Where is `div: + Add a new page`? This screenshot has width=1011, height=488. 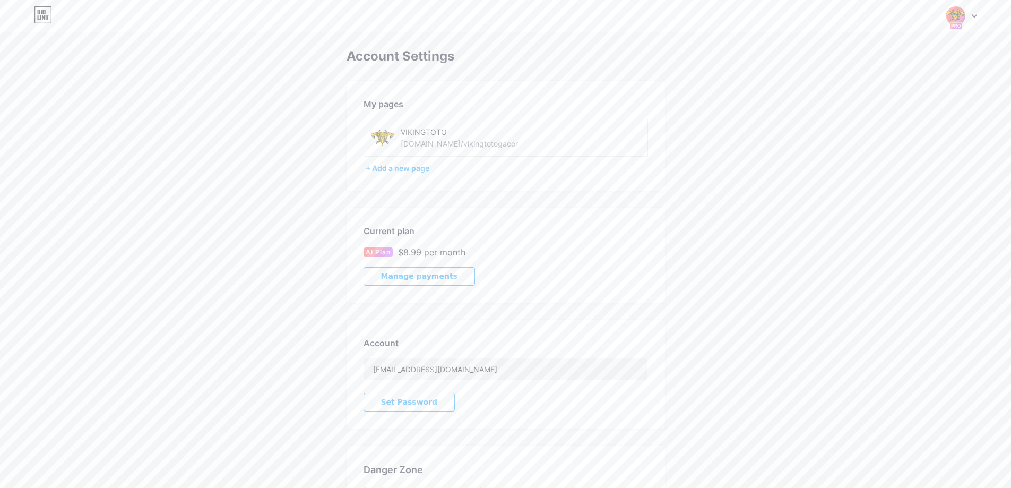
div: + Add a new page is located at coordinates (507, 168).